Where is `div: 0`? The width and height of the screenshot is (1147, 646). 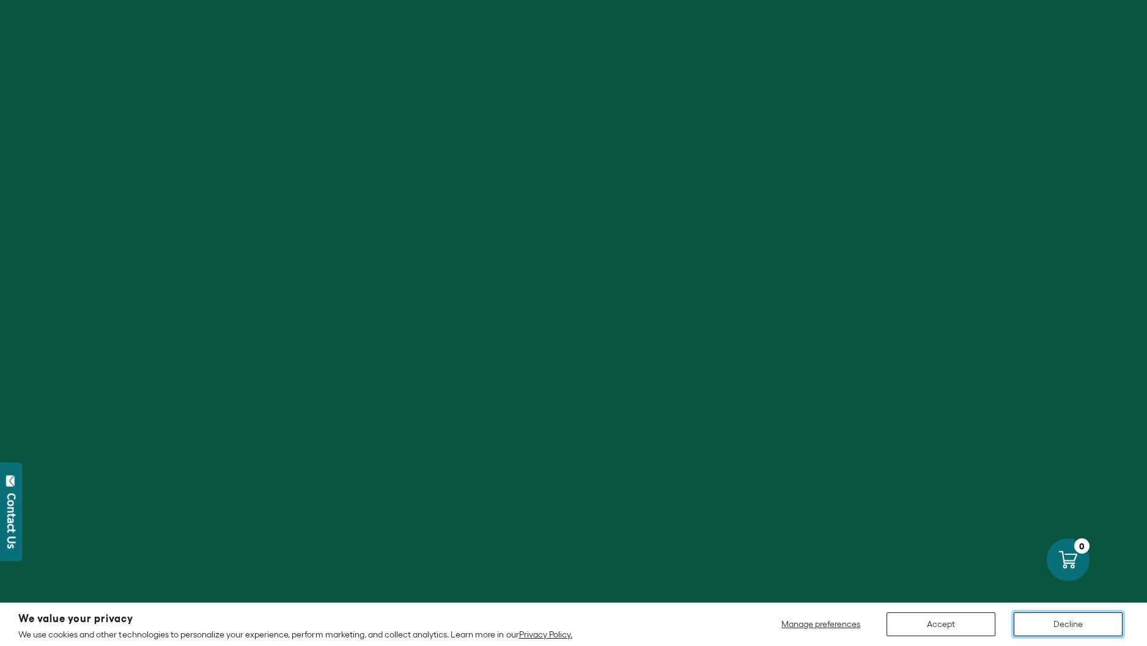
div: 0 is located at coordinates (1082, 546).